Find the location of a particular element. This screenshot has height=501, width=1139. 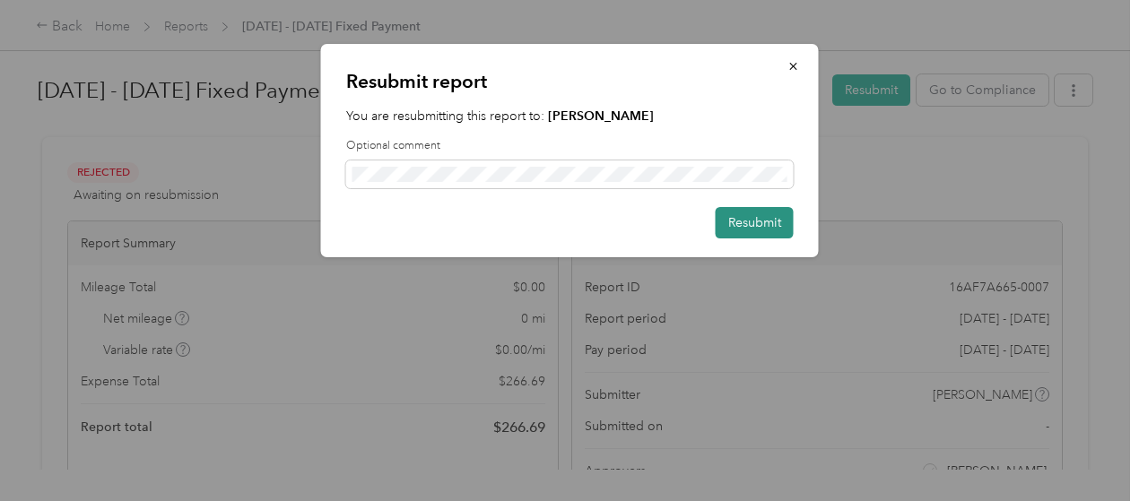

button: Resubmit is located at coordinates (754, 222).